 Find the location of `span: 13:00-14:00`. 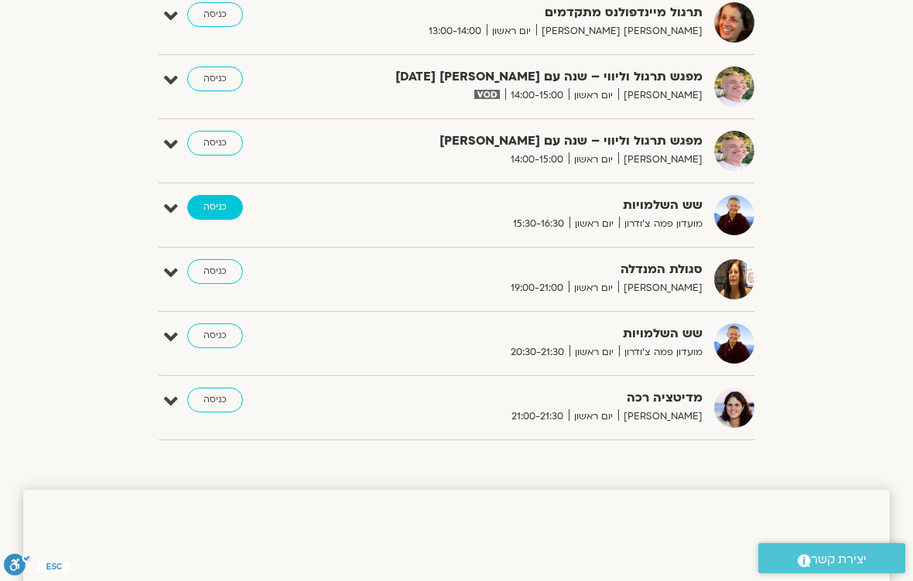

span: 13:00-14:00 is located at coordinates (455, 31).